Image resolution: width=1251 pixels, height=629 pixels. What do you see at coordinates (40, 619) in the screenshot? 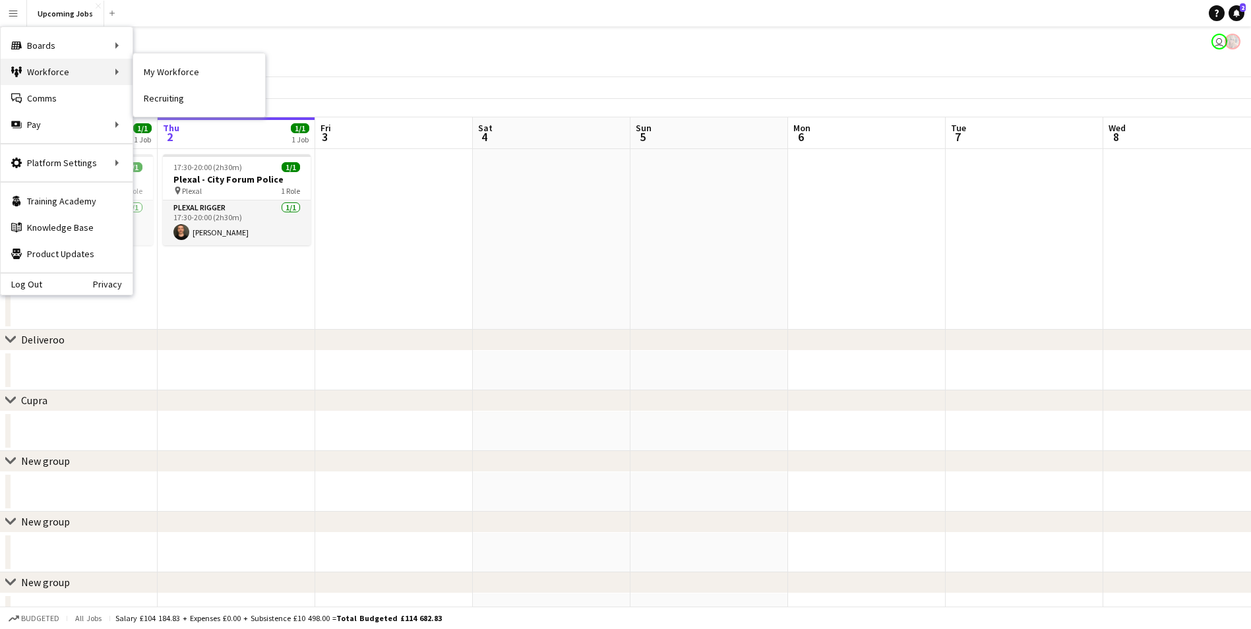
I see `span: Budgeted` at bounding box center [40, 619].